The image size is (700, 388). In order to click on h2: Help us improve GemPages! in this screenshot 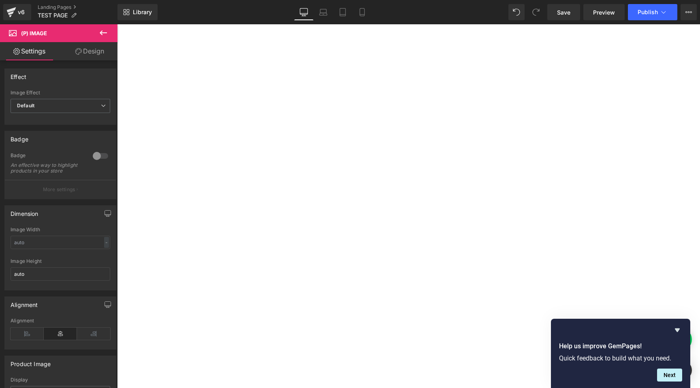, I will do `click(621, 347)`.